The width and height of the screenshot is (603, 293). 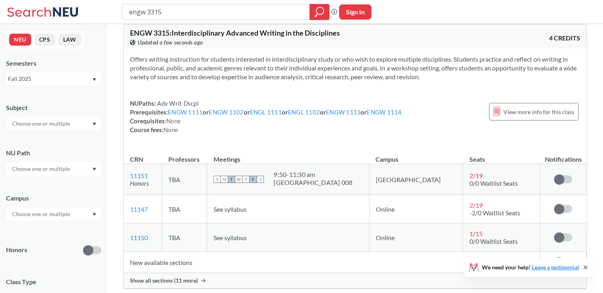 I want to click on span: ENGW 3315 : Interdisciplinary Advanced Writing in the Disciplines, so click(x=235, y=33).